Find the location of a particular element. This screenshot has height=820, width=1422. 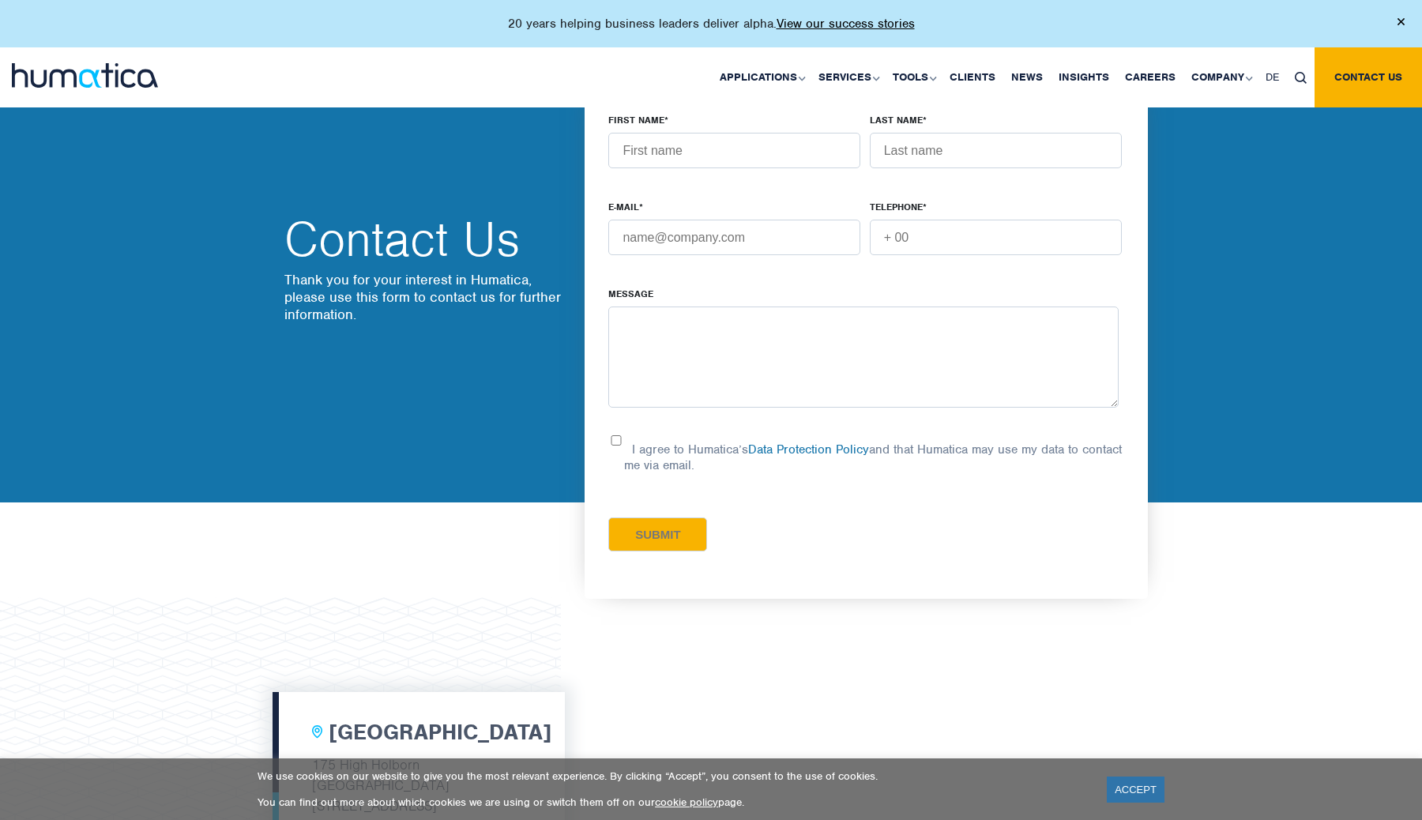

span: E-MAIL is located at coordinates (623, 207).